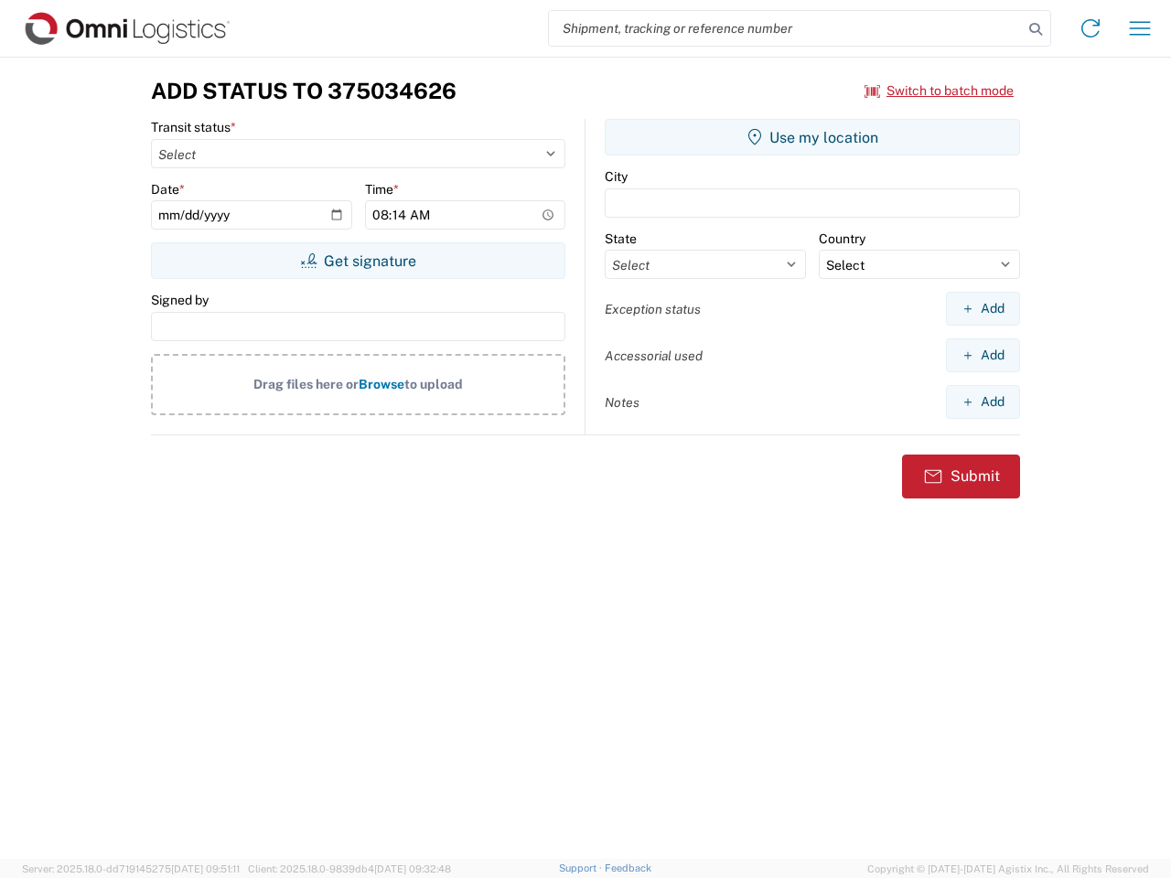  What do you see at coordinates (305, 384) in the screenshot?
I see `span: Drag files here or` at bounding box center [305, 384].